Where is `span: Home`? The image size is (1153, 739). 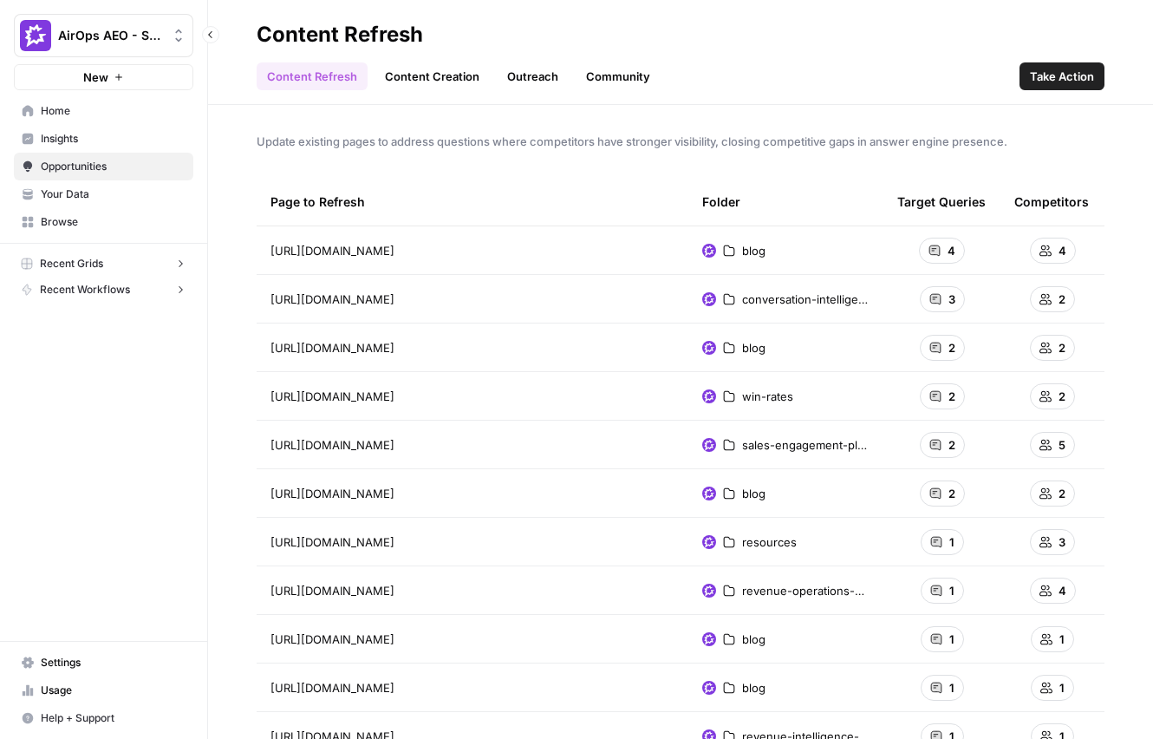
span: Home is located at coordinates (113, 111).